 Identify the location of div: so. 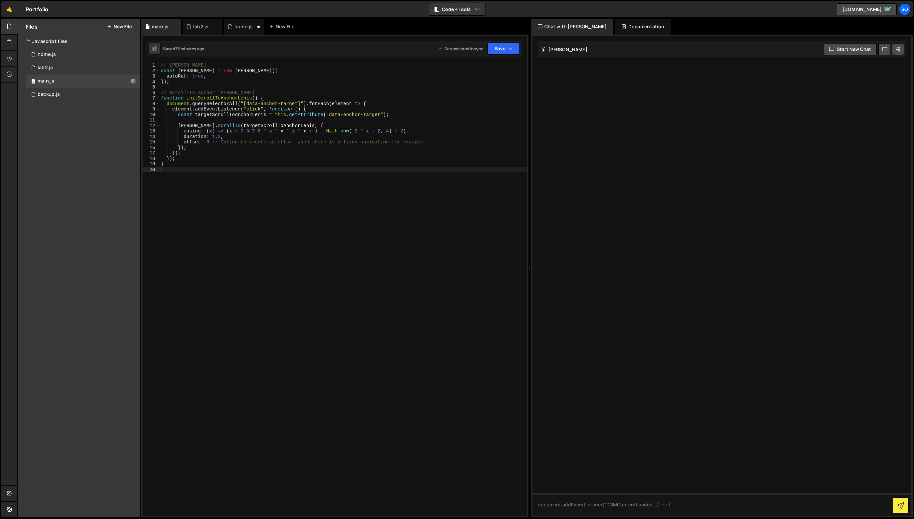
(905, 9).